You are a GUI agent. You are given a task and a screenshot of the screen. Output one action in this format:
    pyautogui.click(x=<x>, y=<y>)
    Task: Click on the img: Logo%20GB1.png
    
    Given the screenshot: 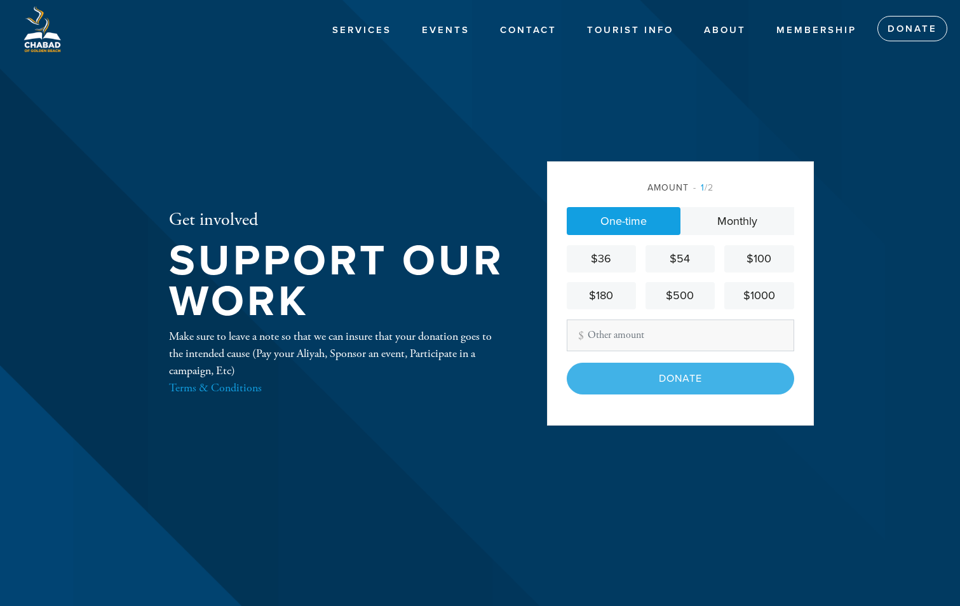 What is the action you would take?
    pyautogui.click(x=42, y=29)
    